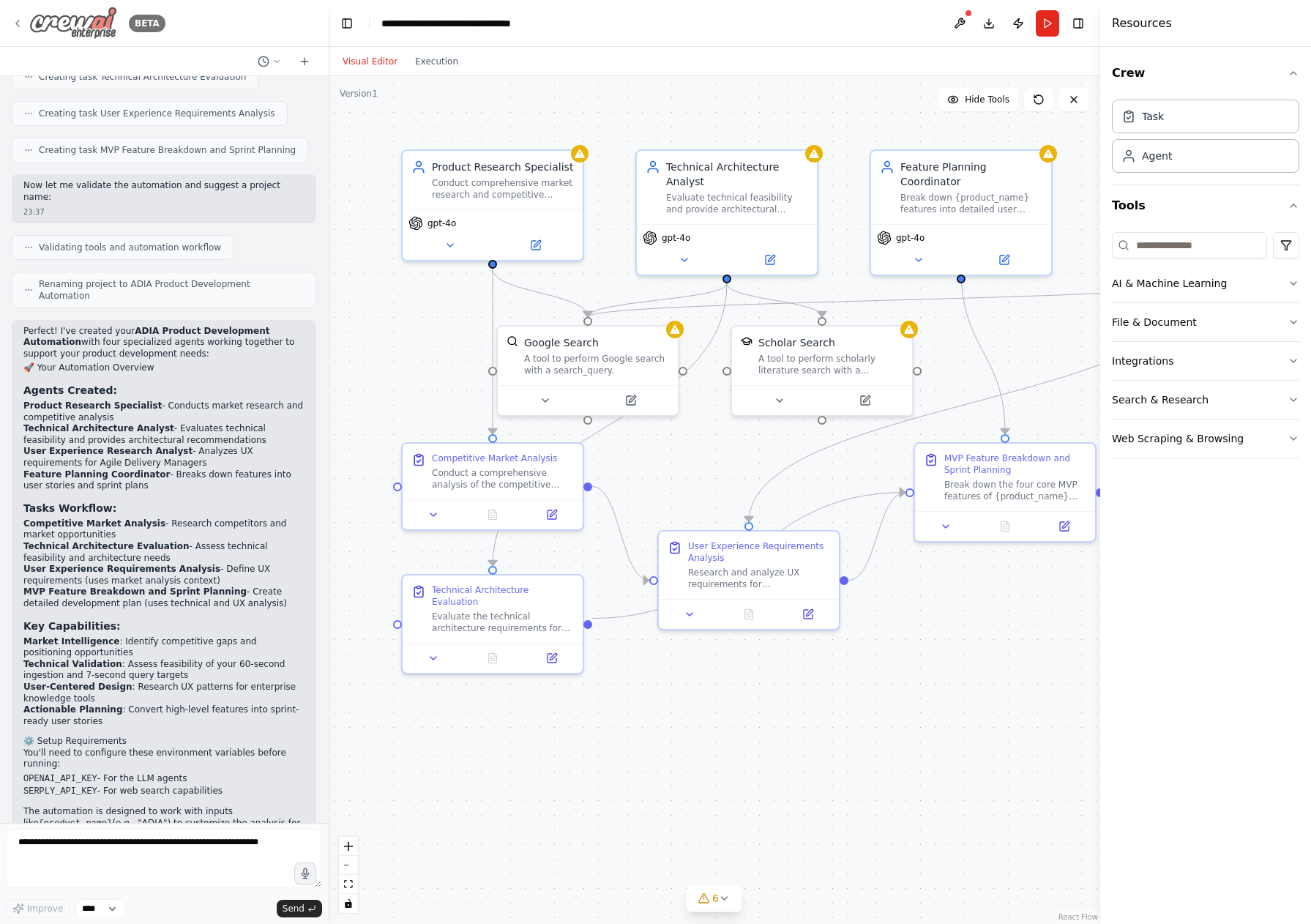  I want to click on div: Evaluate technical feasibility and provide architectural recommendations for {product_name} featu..., so click(737, 204).